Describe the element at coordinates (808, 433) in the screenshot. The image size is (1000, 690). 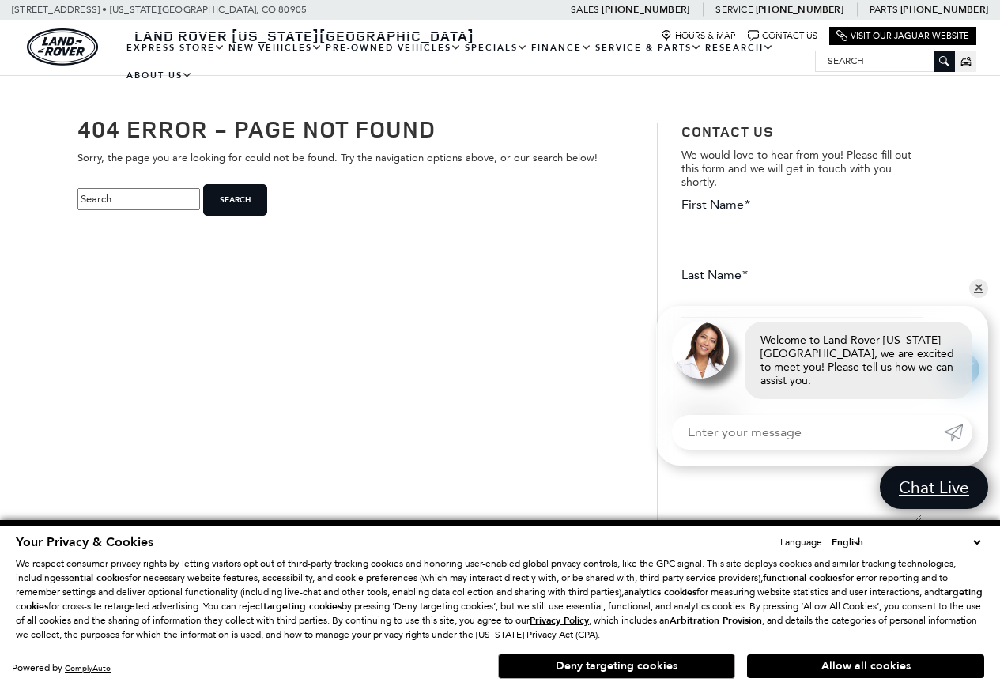
I see `input: Enter your message` at that location.